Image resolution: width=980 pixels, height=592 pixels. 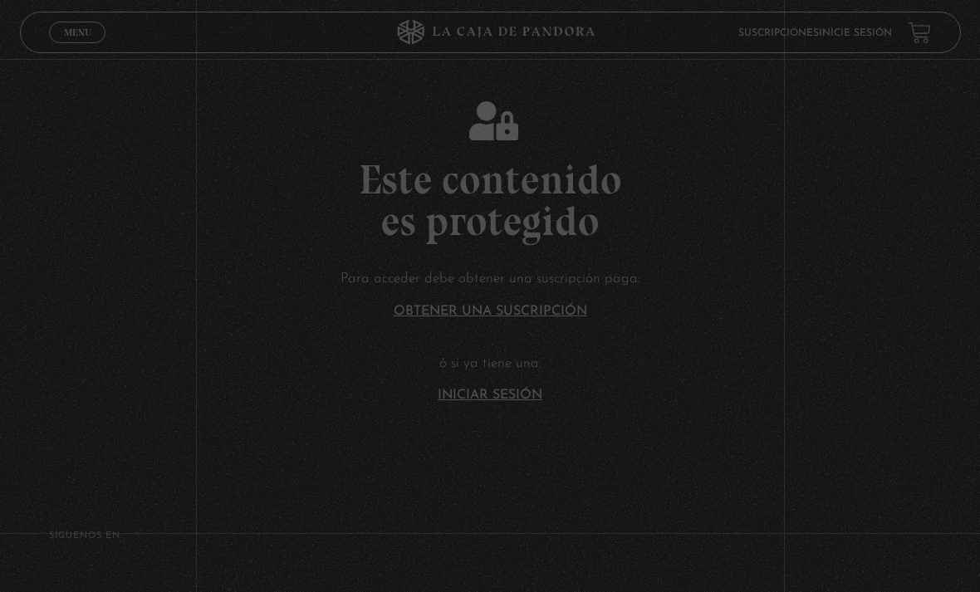 I want to click on h4: SÍguenos en:, so click(x=490, y=536).